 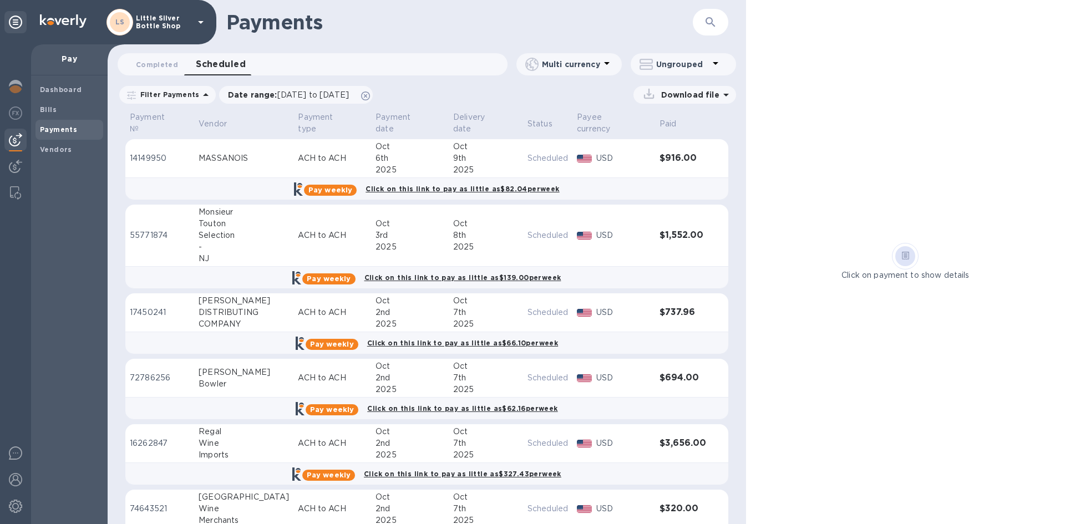 I want to click on img: Logo, so click(x=63, y=21).